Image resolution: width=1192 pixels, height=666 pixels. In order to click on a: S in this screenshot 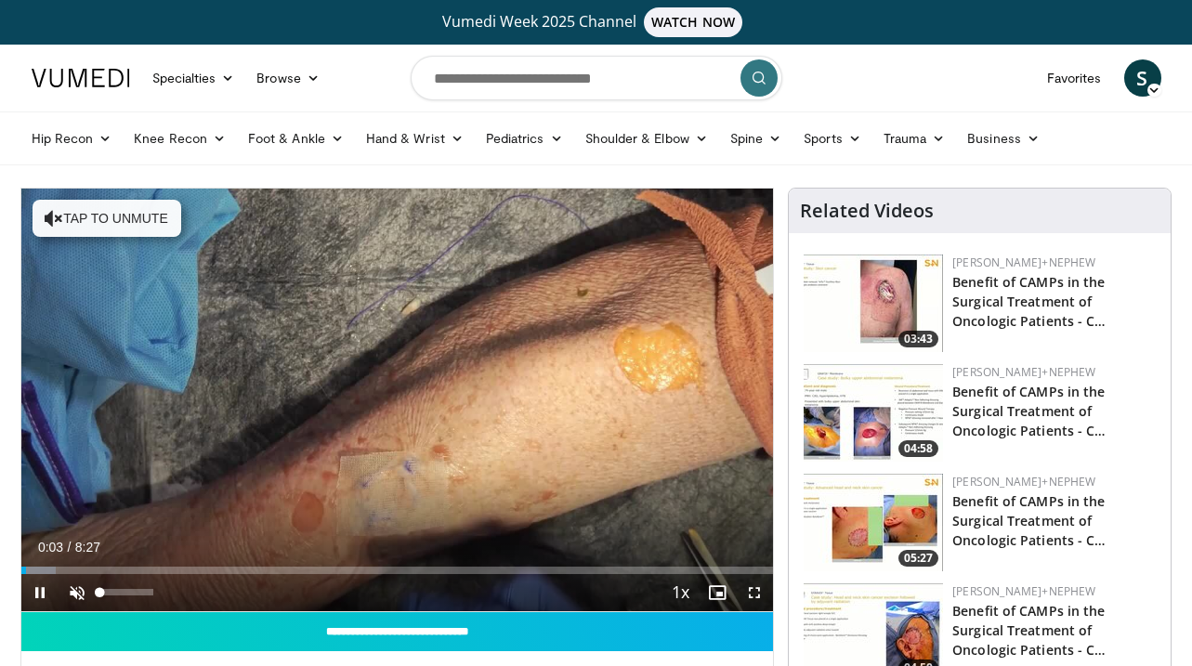, I will do `click(1143, 78)`.